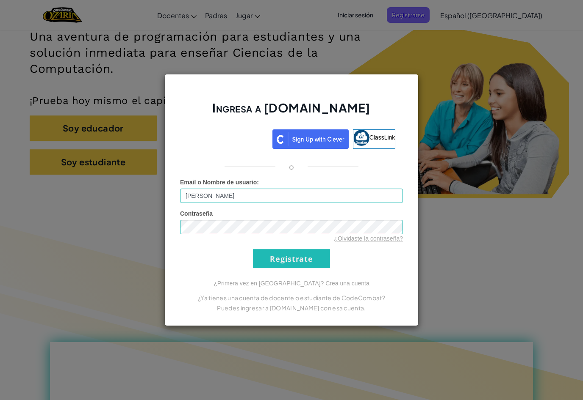  Describe the element at coordinates (361, 138) in the screenshot. I see `img: classlink-logo-small.png` at that location.